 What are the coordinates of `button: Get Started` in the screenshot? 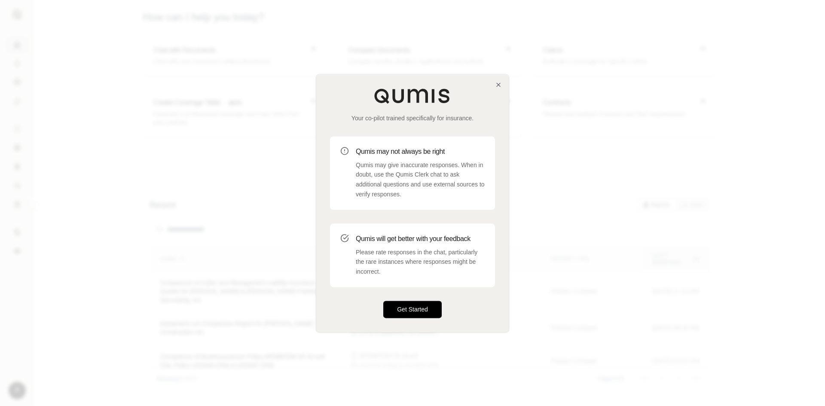 It's located at (412, 309).